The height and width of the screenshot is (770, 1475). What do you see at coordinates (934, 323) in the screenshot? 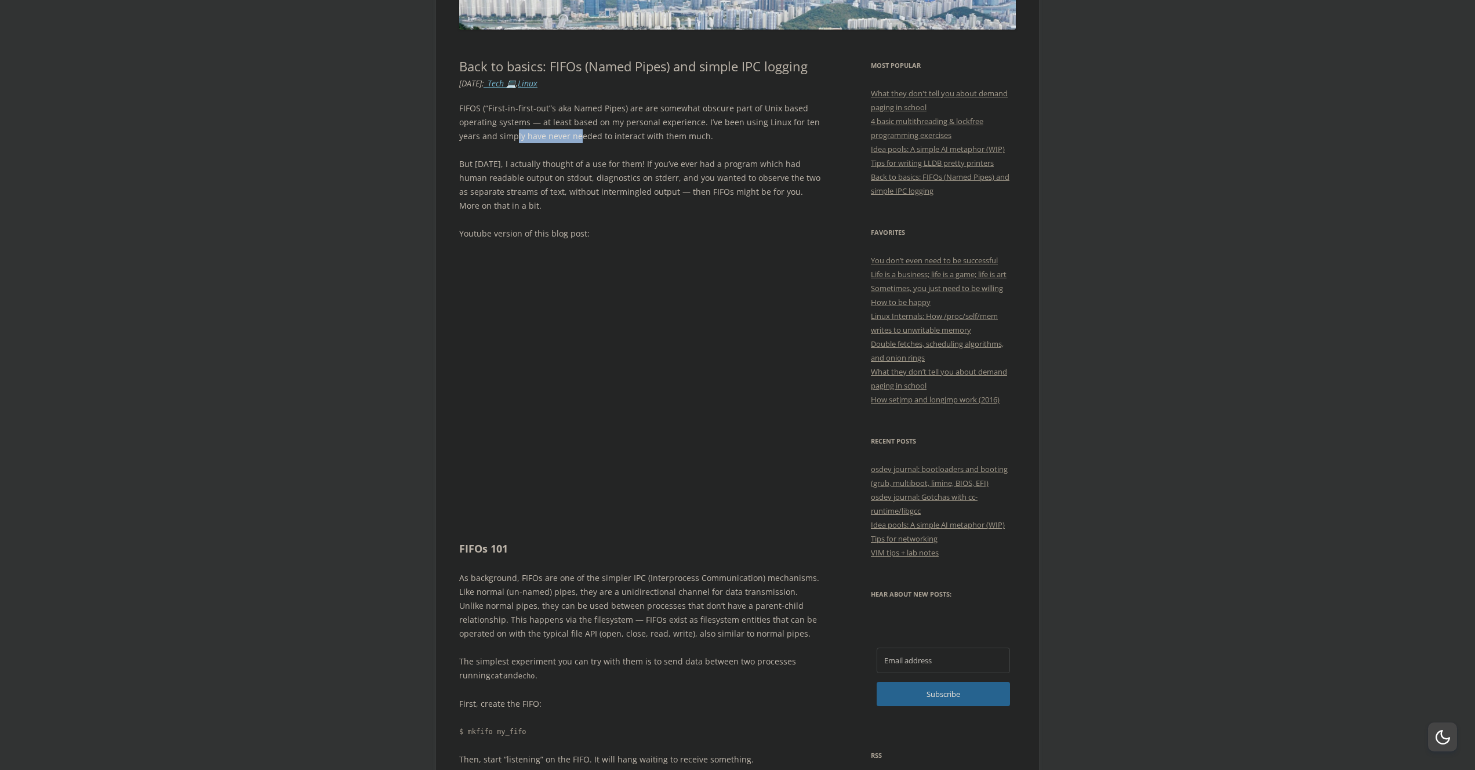
I see `a: Linux Internals: How /proc/self/mem writes to unwritable memory` at bounding box center [934, 323].